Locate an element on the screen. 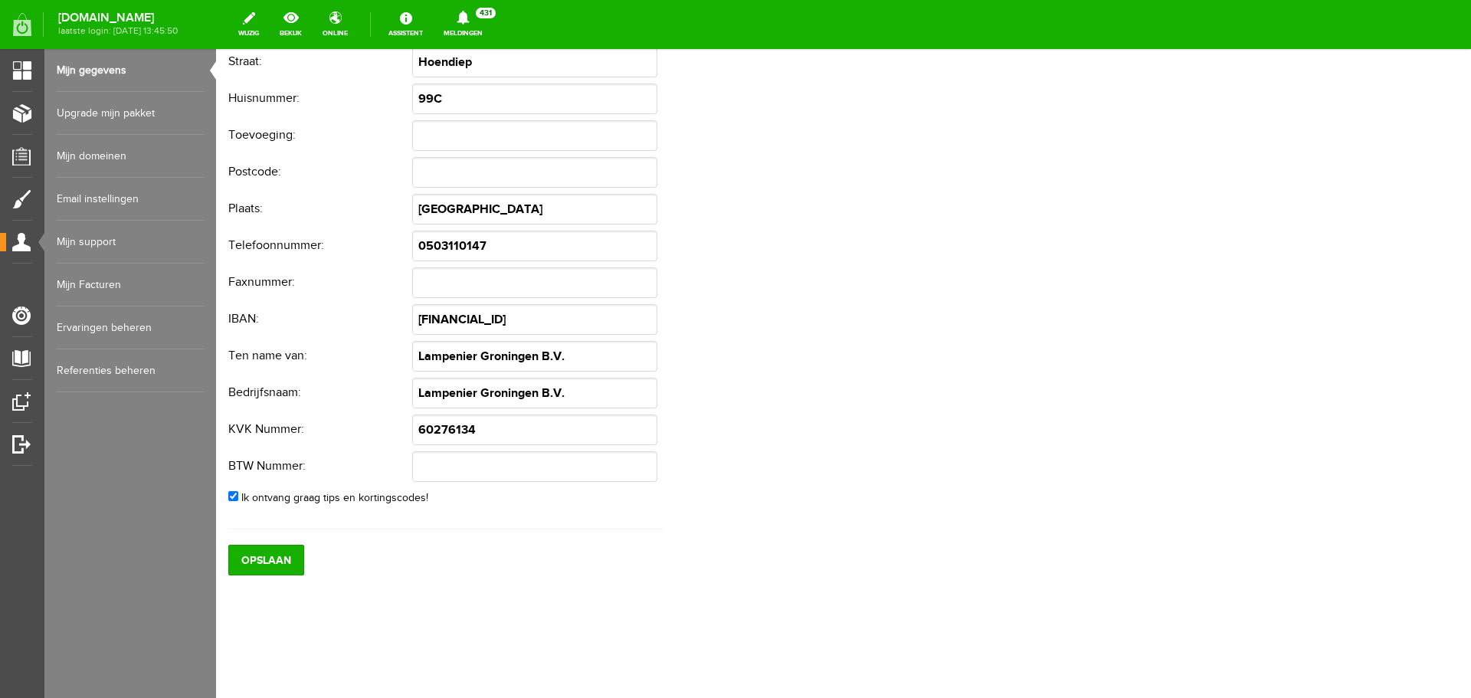 The height and width of the screenshot is (698, 1471). th: Plaats: is located at coordinates (104, 160).